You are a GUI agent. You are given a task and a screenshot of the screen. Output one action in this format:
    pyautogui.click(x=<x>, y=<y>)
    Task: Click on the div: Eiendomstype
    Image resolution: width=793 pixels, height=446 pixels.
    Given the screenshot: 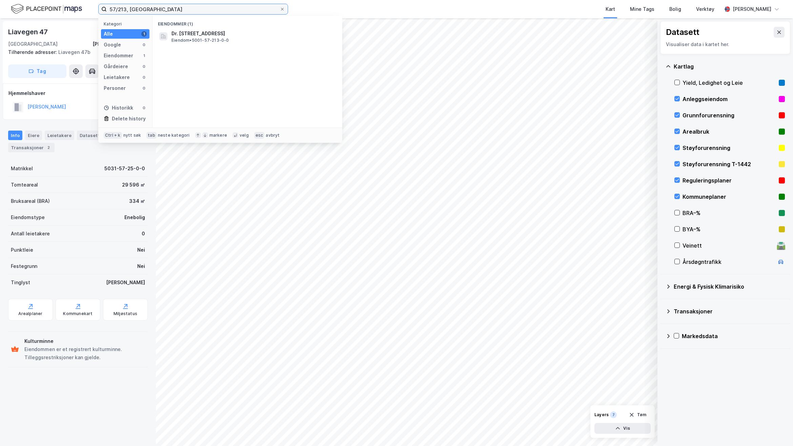 What is the action you would take?
    pyautogui.click(x=28, y=217)
    